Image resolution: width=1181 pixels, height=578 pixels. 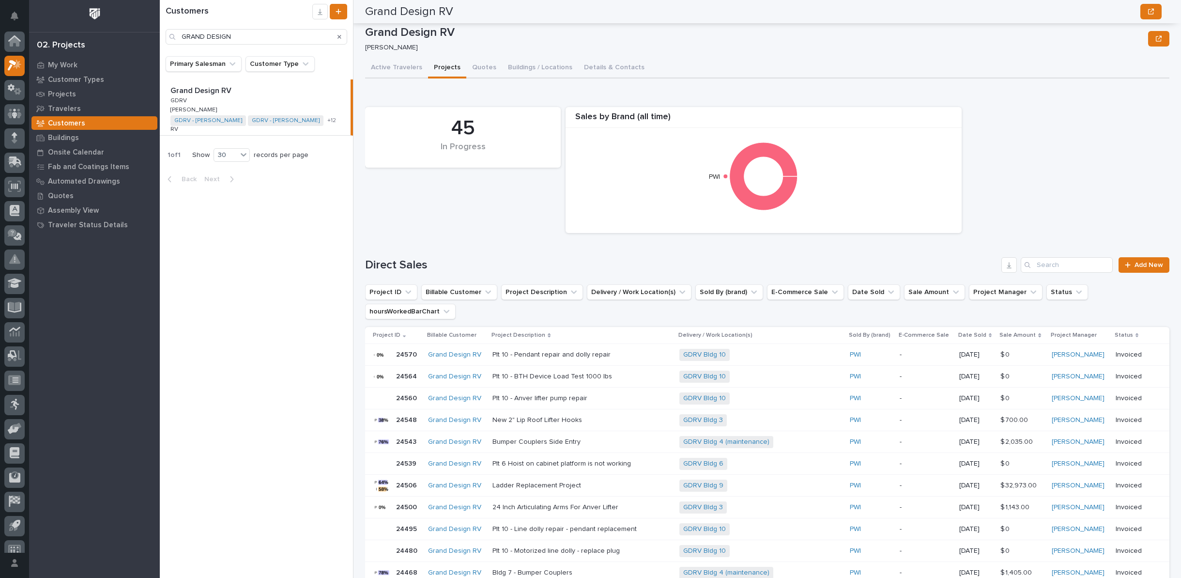 I want to click on button: Next, so click(x=221, y=179).